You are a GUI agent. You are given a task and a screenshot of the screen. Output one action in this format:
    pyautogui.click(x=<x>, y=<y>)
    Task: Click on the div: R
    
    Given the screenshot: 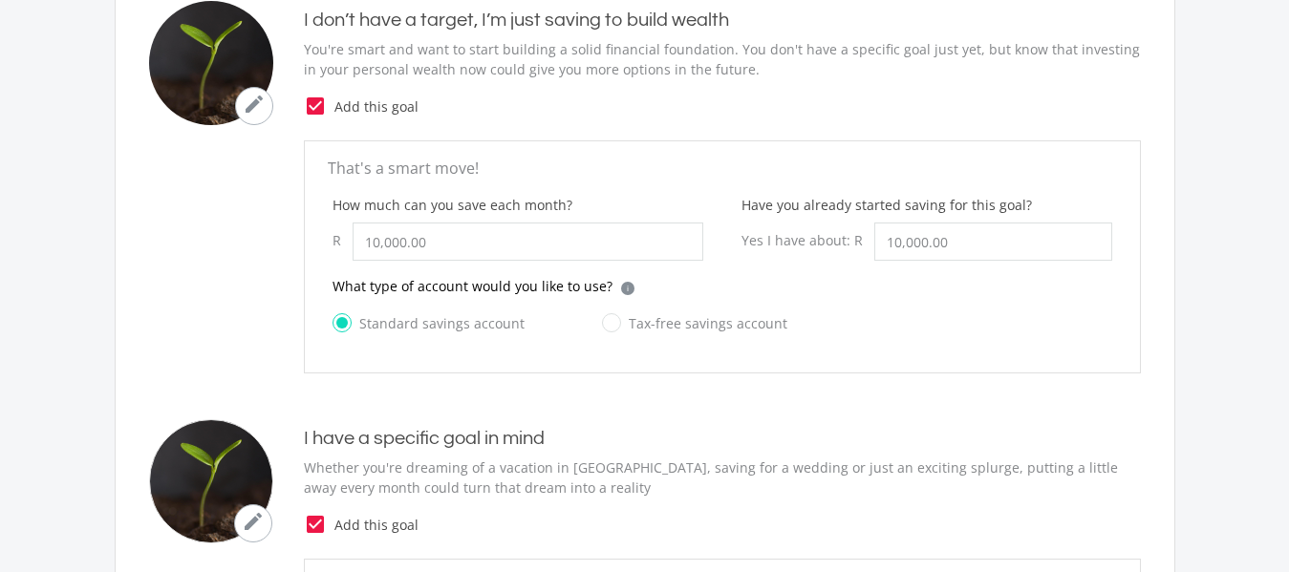 What is the action you would take?
    pyautogui.click(x=342, y=240)
    